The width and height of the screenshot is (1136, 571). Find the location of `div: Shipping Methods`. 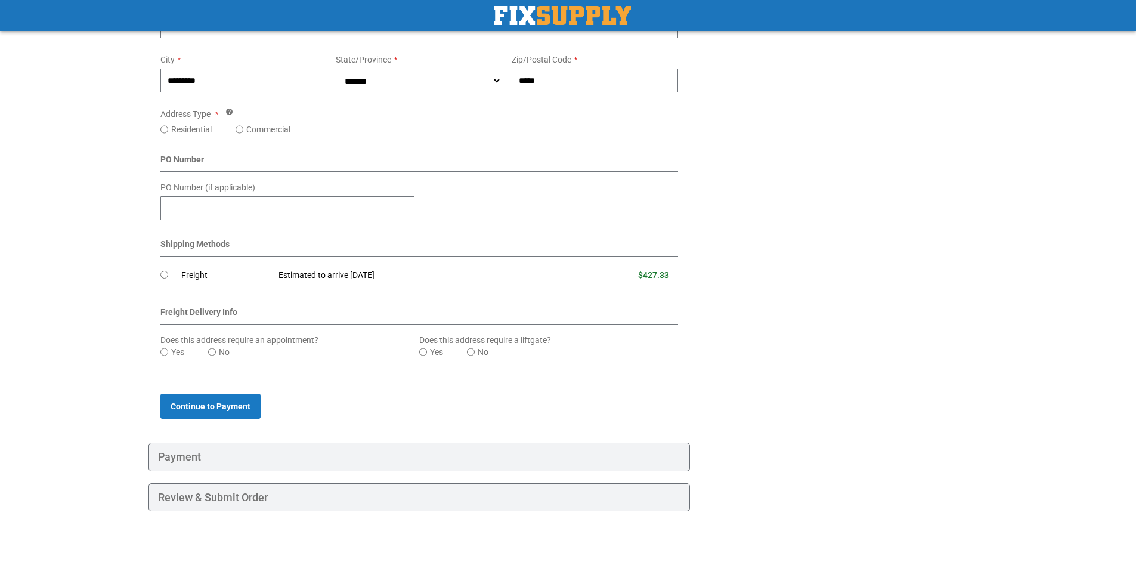

div: Shipping Methods is located at coordinates (419, 247).